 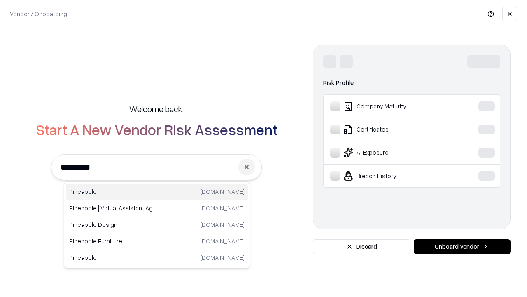 What do you see at coordinates (392, 106) in the screenshot?
I see `div: Company Maturity` at bounding box center [392, 106].